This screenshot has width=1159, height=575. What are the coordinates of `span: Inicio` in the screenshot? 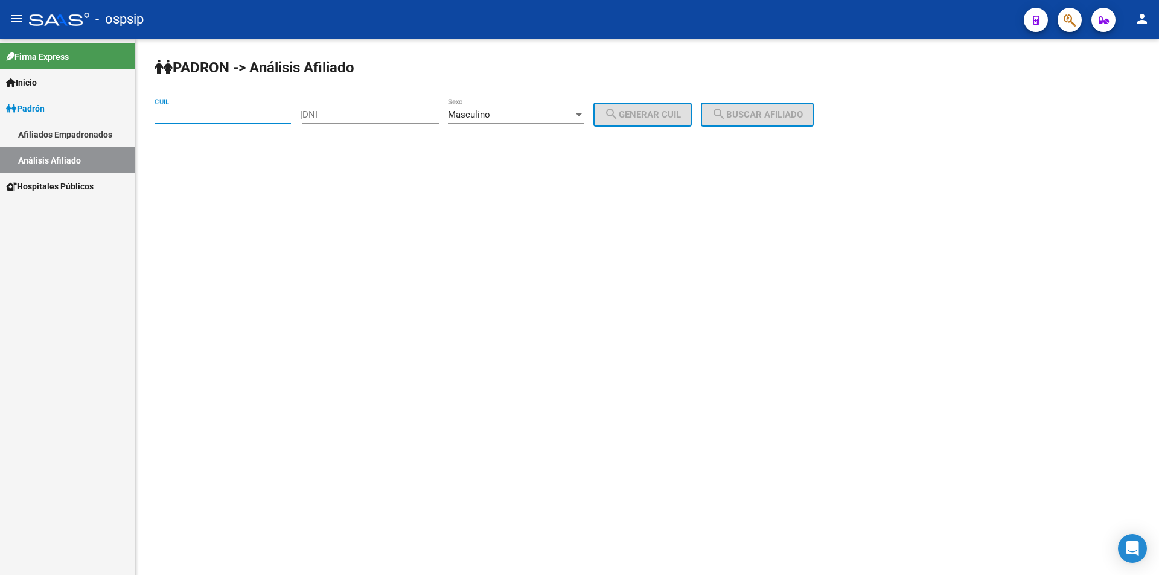 It's located at (21, 83).